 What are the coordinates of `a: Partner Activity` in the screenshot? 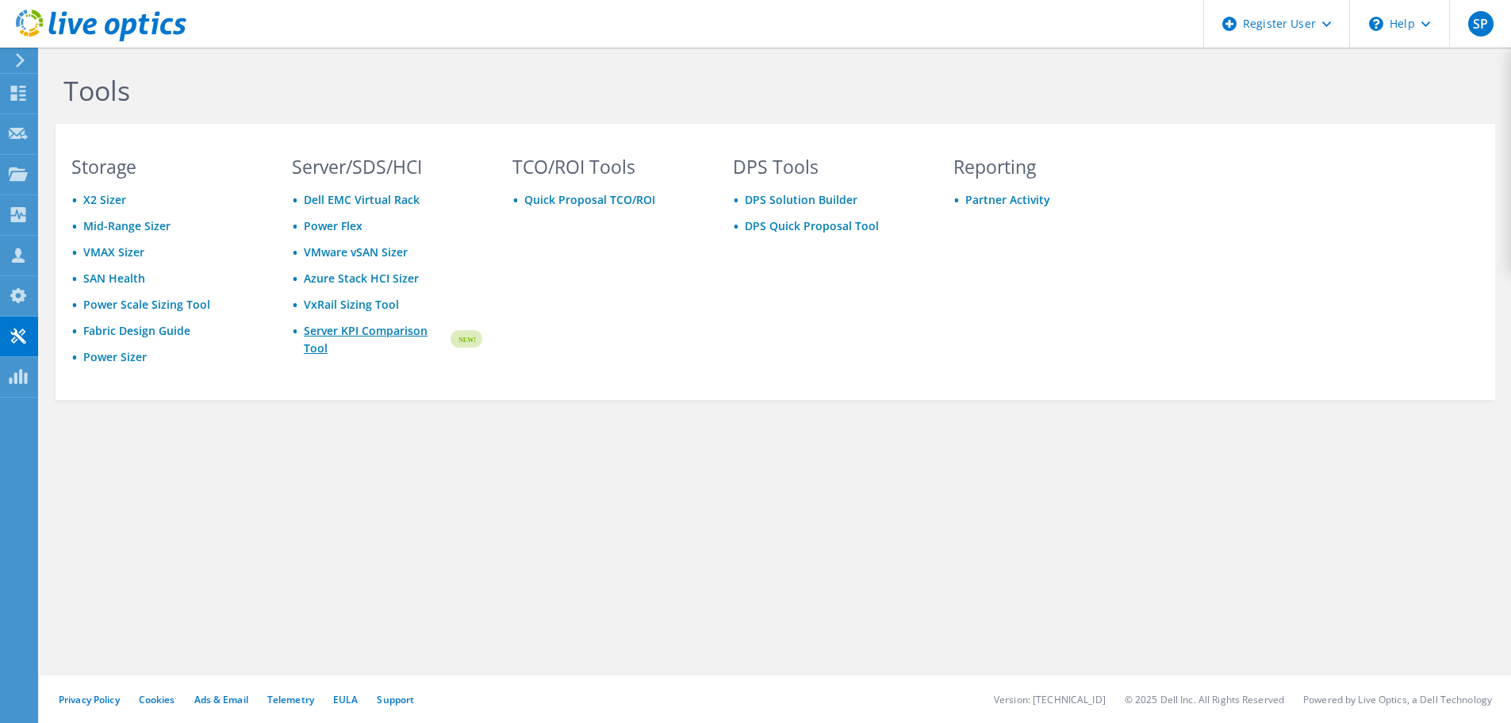 It's located at (1008, 199).